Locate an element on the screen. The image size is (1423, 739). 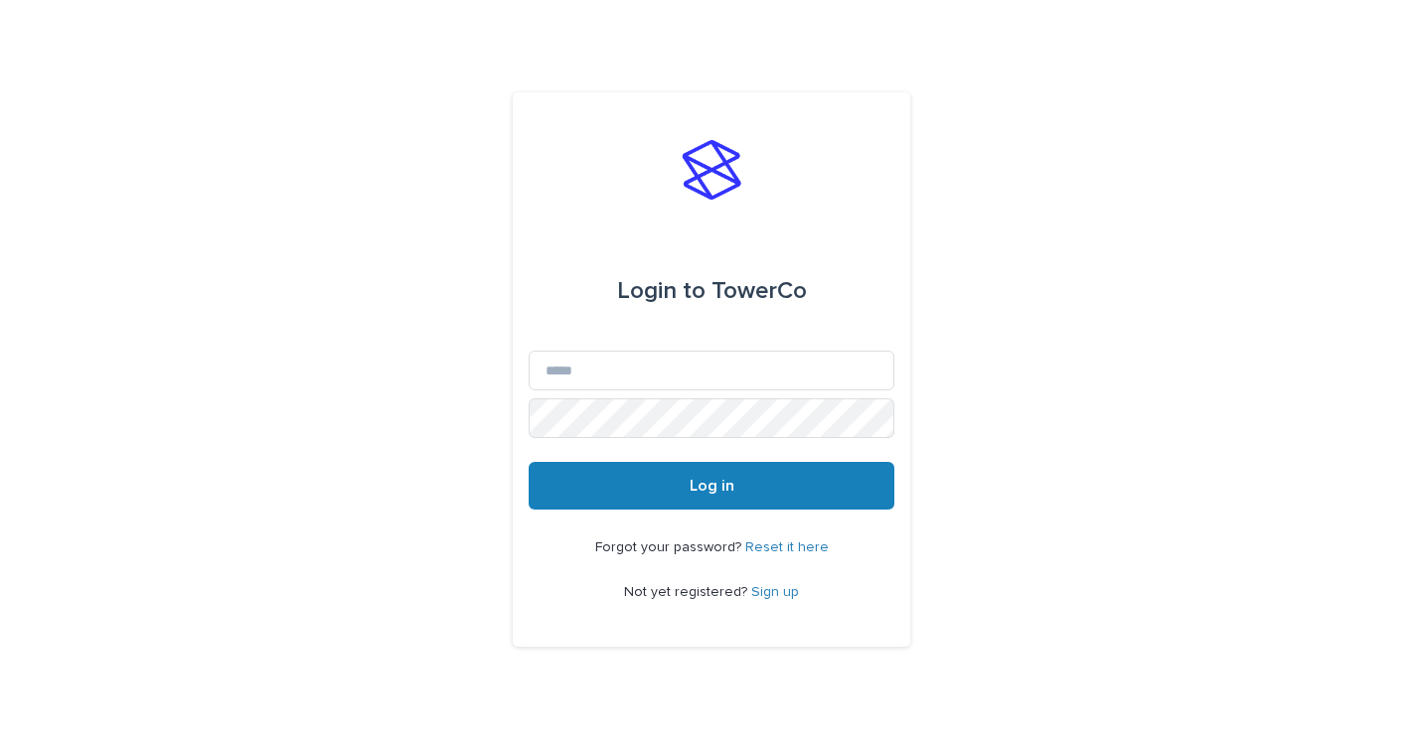
img: stacker-logo-s-only.png is located at coordinates (711, 170).